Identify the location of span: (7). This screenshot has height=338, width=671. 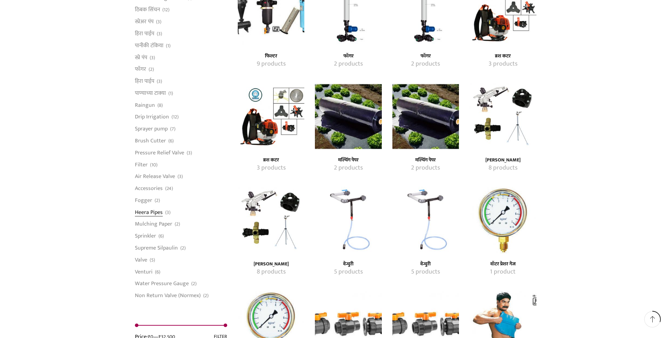
(173, 129).